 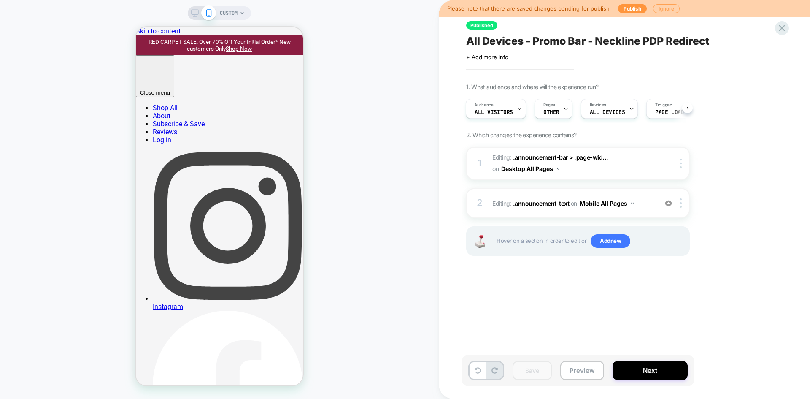 What do you see at coordinates (32, 279) in the screenshot?
I see `span: Instagram` at bounding box center [32, 279].